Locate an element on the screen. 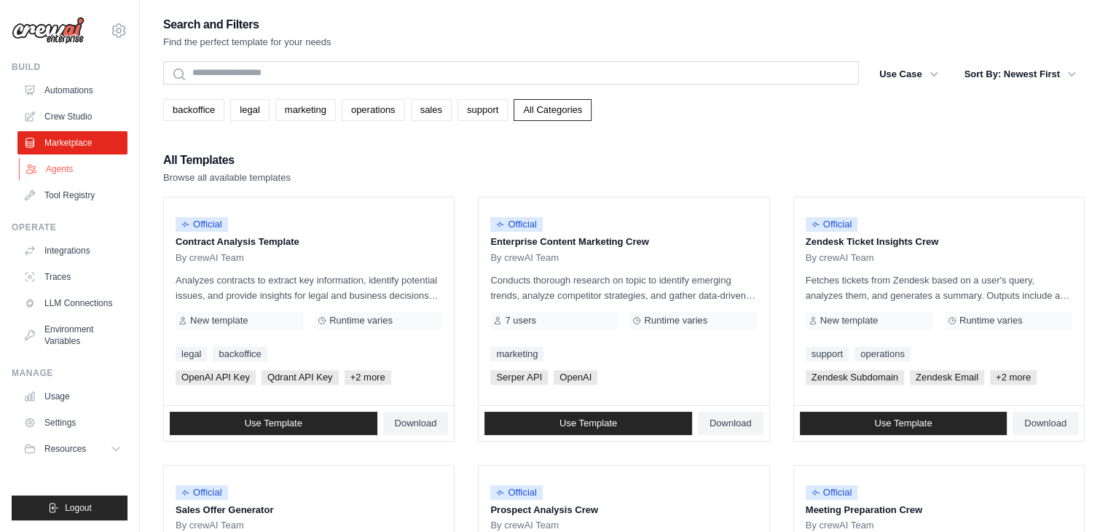  p: Sales Offer Generator is located at coordinates (309, 510).